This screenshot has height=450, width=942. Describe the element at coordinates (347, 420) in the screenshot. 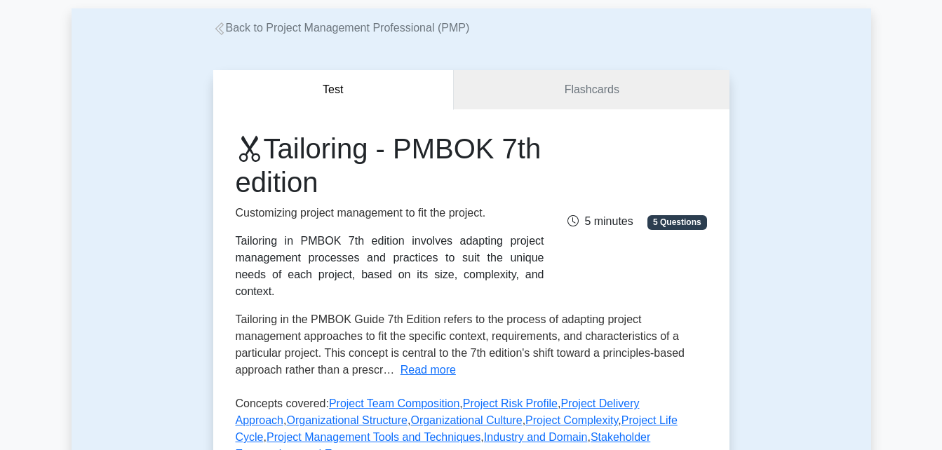

I see `a: Organizational Structure` at that location.